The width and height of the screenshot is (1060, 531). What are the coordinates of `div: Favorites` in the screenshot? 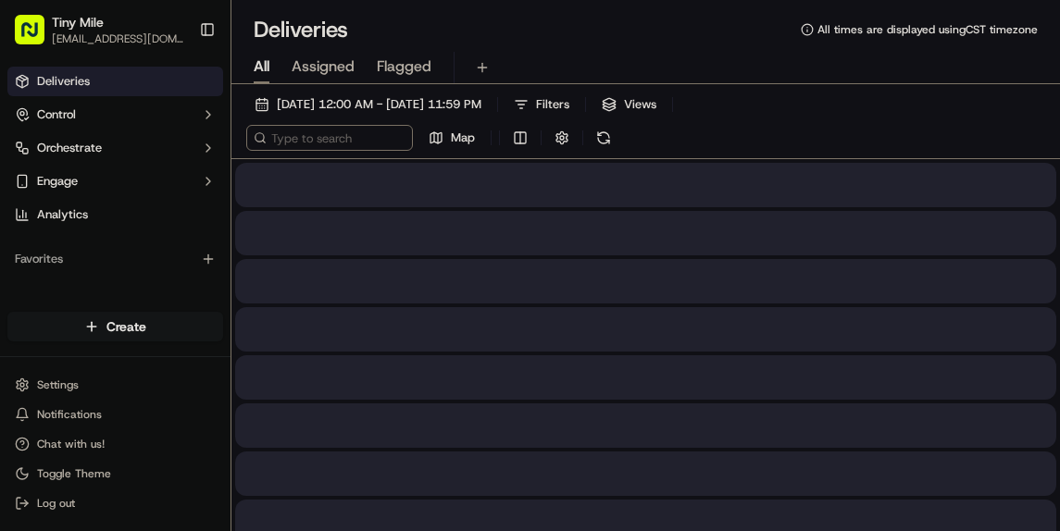 It's located at (115, 259).